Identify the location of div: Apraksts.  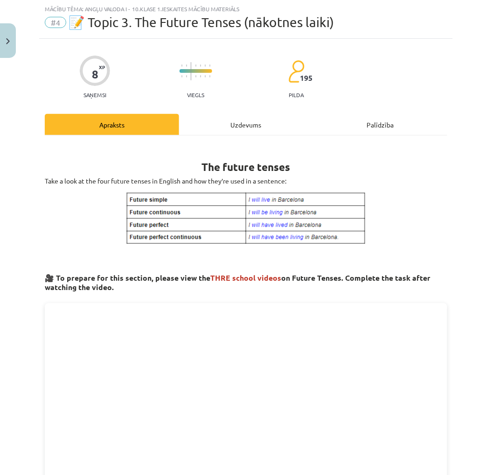
(112, 124).